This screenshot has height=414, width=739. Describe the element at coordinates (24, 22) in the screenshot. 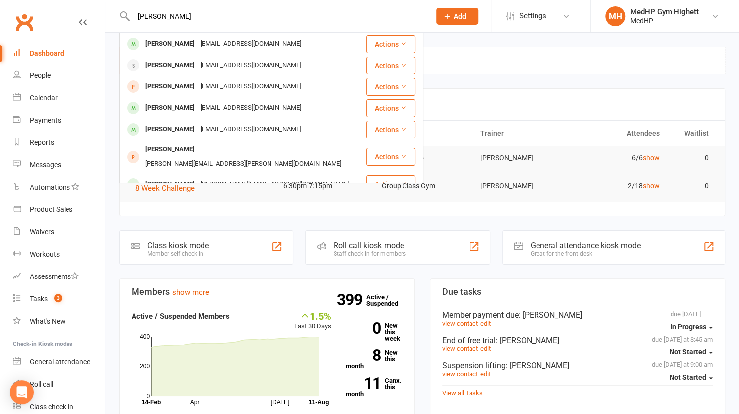

I see `a: Clubworx` at that location.